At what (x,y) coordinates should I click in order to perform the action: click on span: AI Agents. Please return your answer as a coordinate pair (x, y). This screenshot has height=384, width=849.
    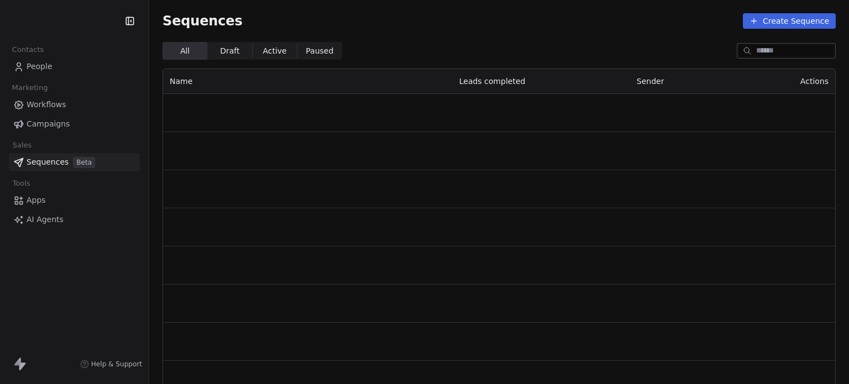
    Looking at the image, I should click on (45, 219).